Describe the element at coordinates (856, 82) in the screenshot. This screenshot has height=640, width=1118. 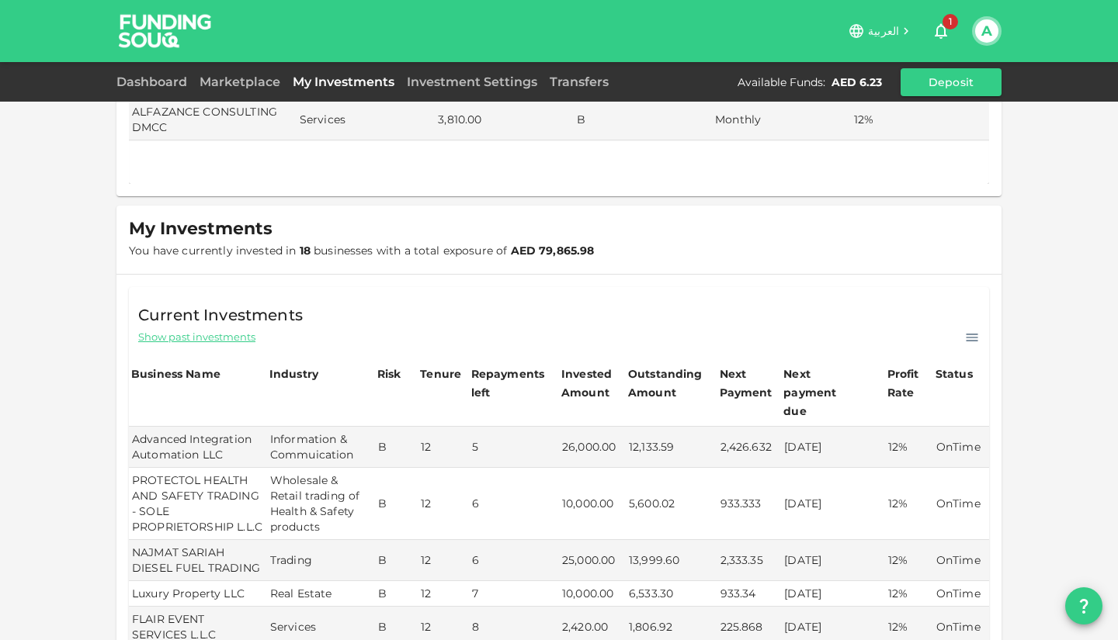
I see `div: AED 6.23` at that location.